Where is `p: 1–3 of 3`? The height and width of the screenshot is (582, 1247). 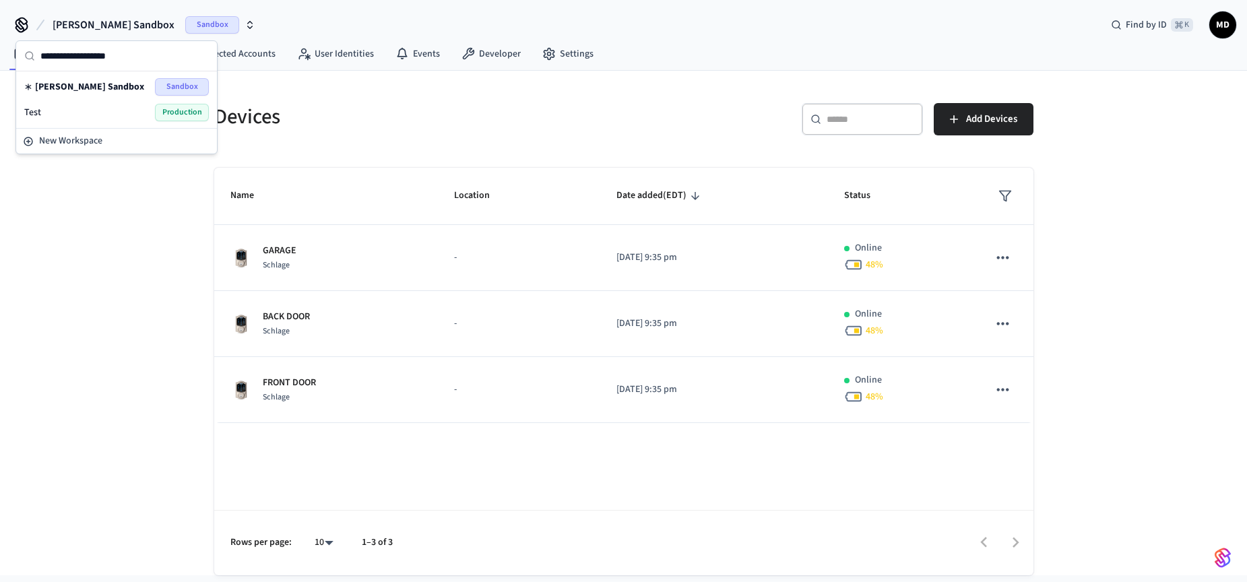 p: 1–3 of 3 is located at coordinates (377, 542).